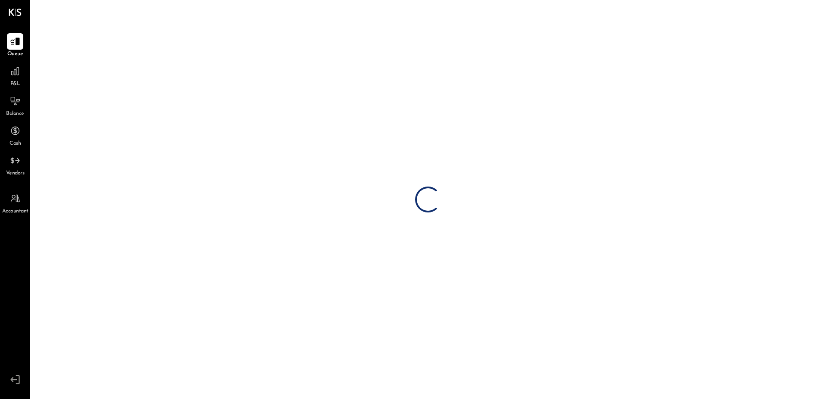 Image resolution: width=825 pixels, height=399 pixels. What do you see at coordinates (15, 165) in the screenshot?
I see `a: Vendors` at bounding box center [15, 165].